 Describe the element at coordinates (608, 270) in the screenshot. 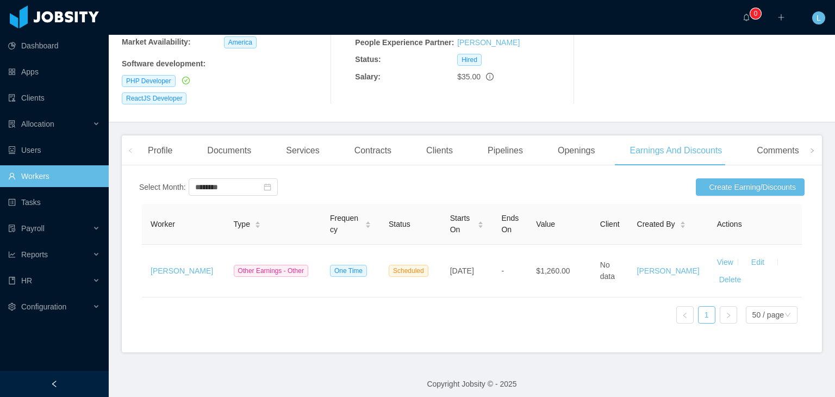

I see `span: No data` at that location.